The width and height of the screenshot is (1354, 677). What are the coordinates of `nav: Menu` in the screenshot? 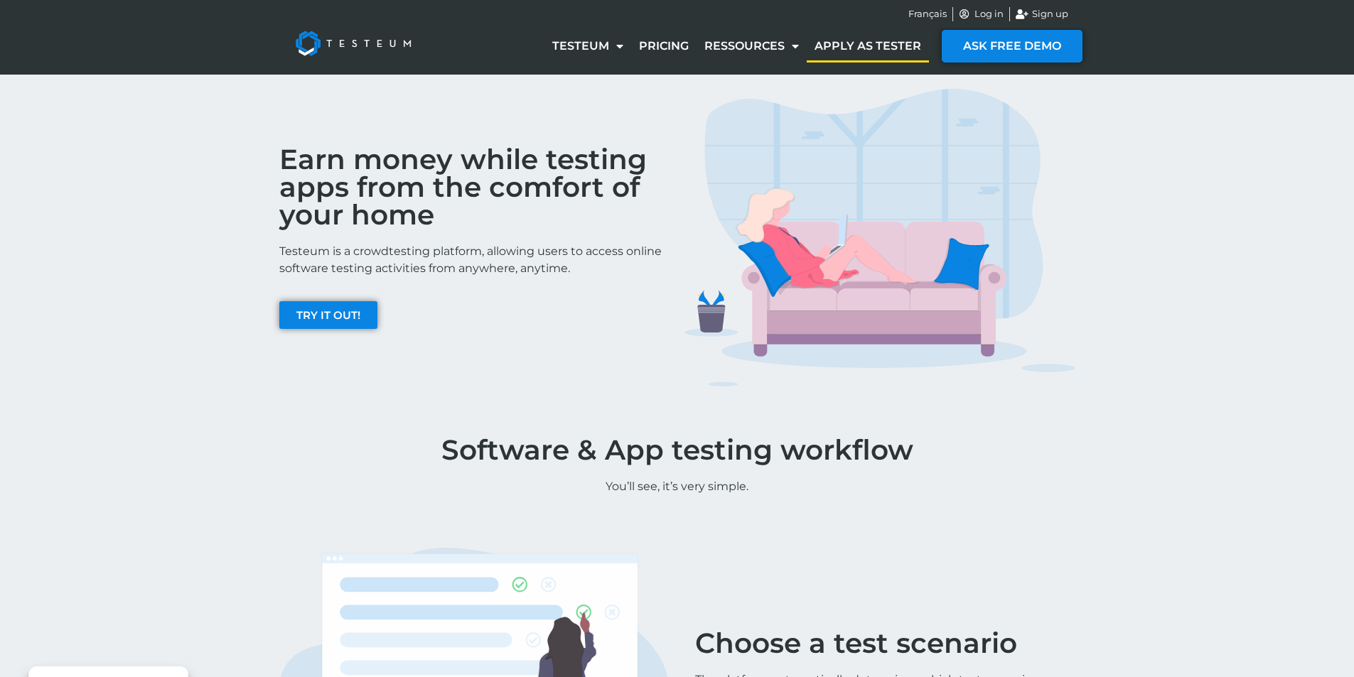 It's located at (736, 46).